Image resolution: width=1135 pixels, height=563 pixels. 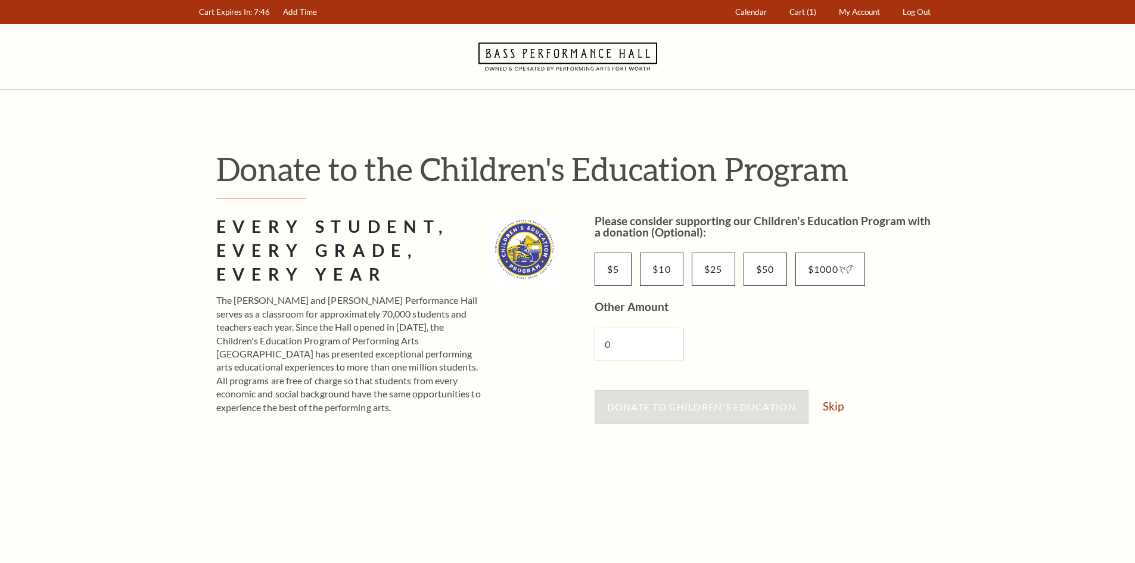 What do you see at coordinates (300, 12) in the screenshot?
I see `a: Add Time` at bounding box center [300, 12].